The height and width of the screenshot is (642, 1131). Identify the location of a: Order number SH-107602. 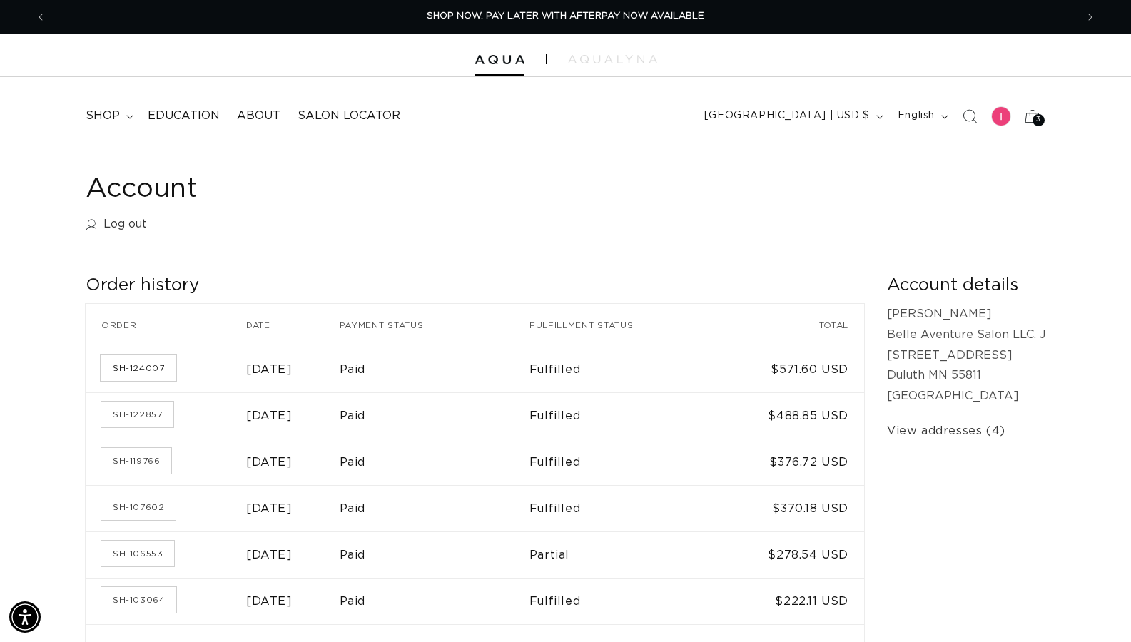
(138, 507).